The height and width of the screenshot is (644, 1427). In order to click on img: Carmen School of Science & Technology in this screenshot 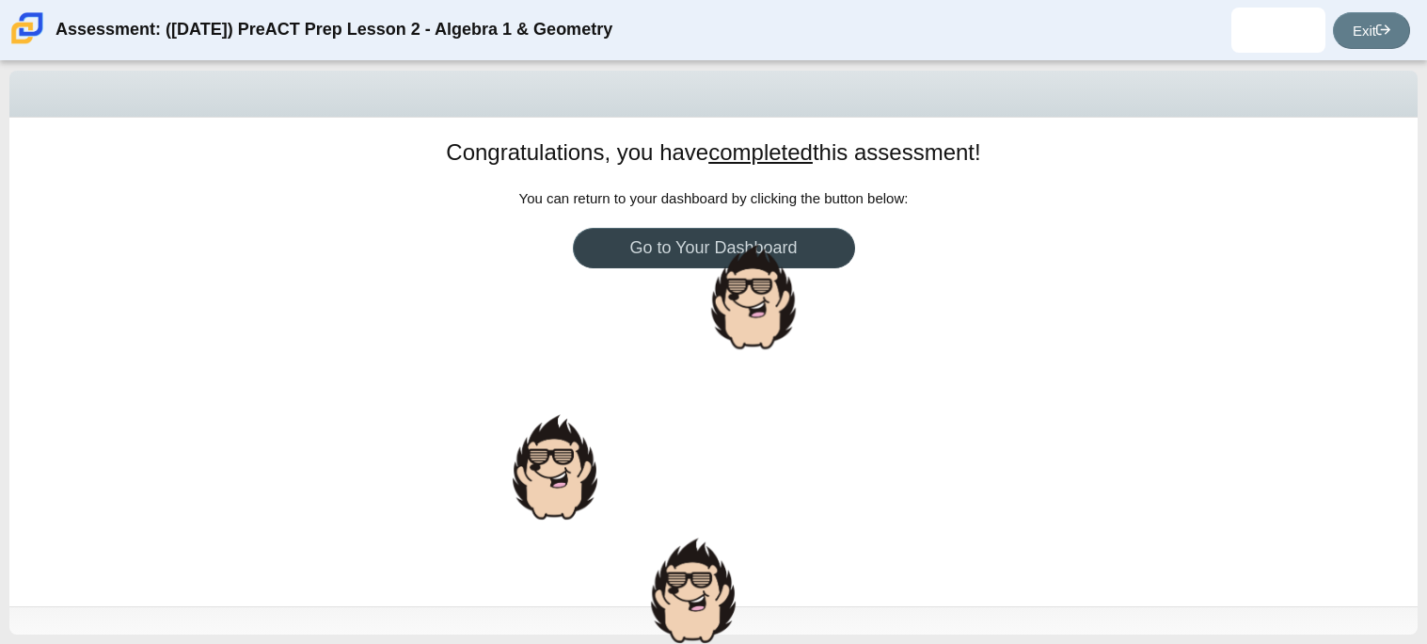, I will do `click(27, 28)`.